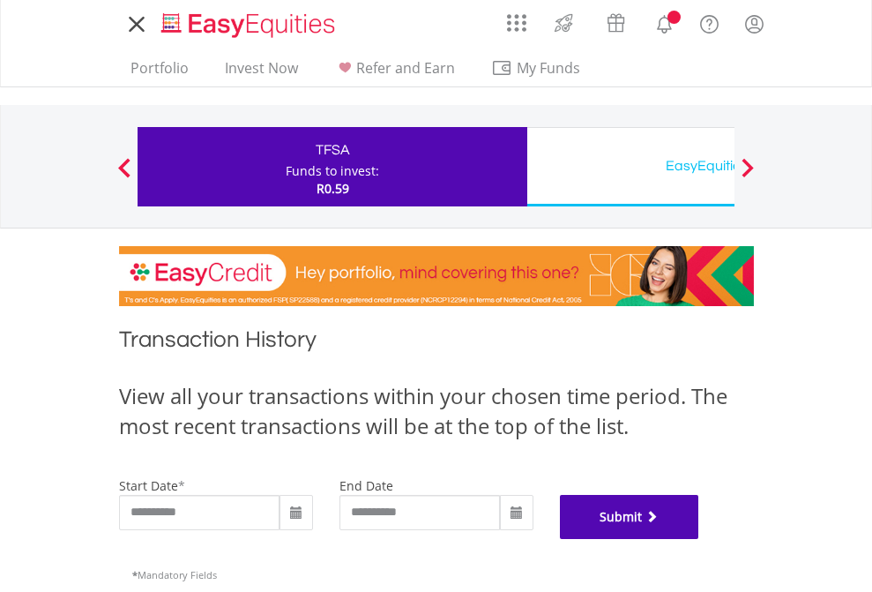  Describe the element at coordinates (748, 176) in the screenshot. I see `button: Next` at that location.